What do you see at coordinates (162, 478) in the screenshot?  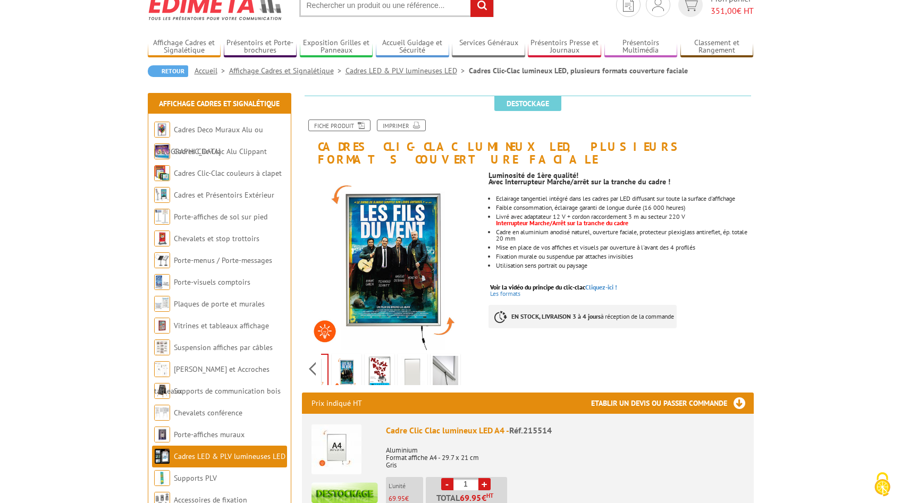 I see `img: Supports PLV` at bounding box center [162, 478].